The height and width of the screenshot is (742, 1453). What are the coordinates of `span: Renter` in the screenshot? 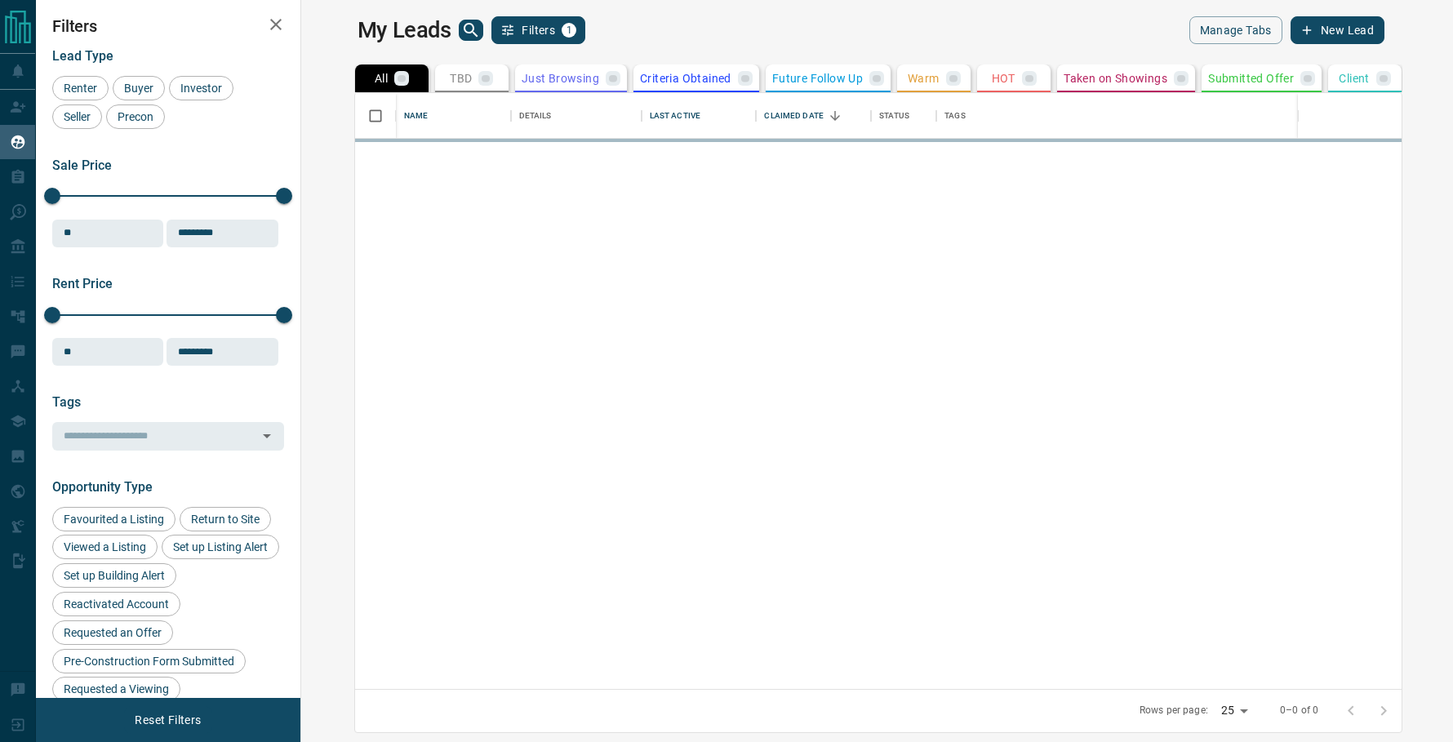 It's located at (80, 88).